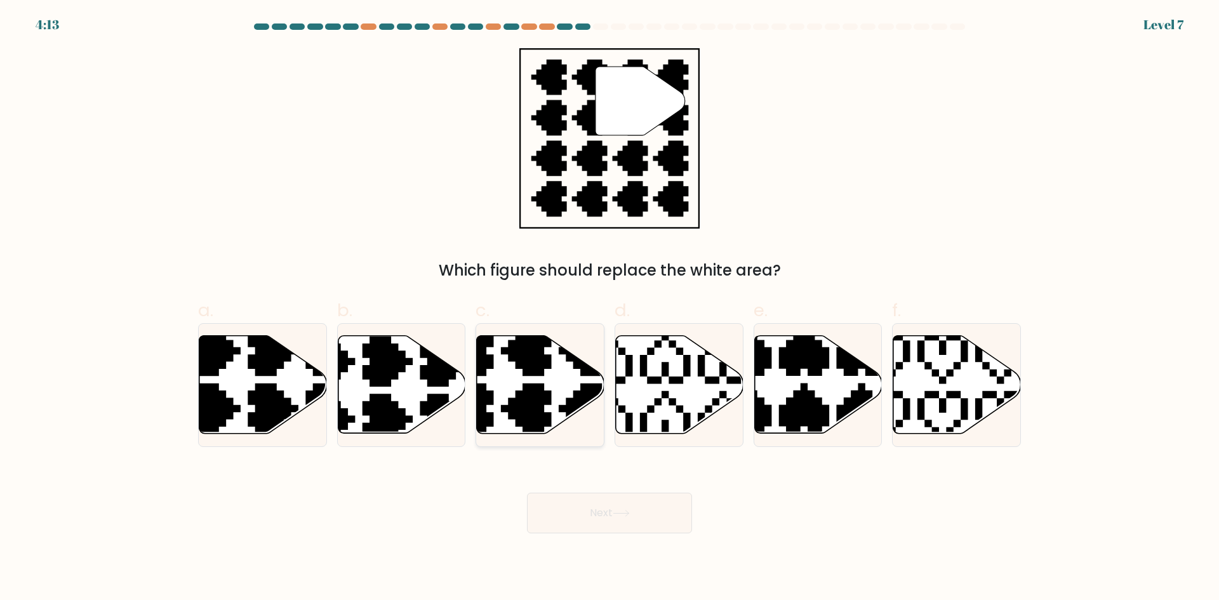 Image resolution: width=1219 pixels, height=600 pixels. Describe the element at coordinates (345, 310) in the screenshot. I see `span: b.` at that location.